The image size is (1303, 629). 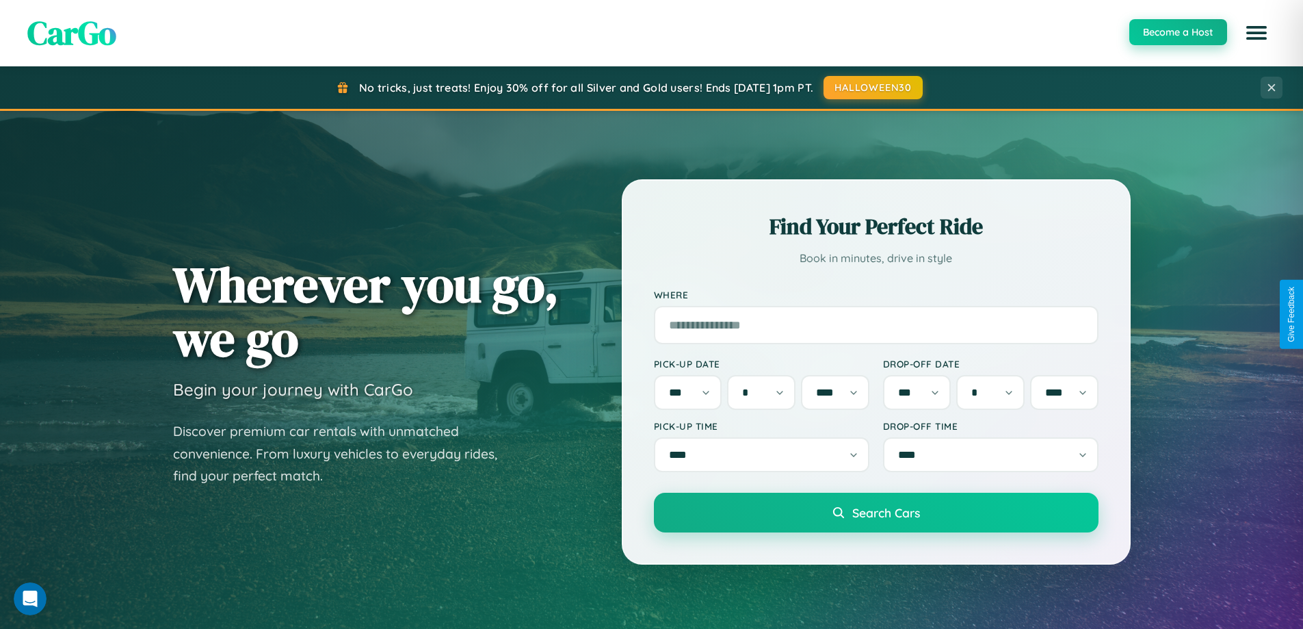 What do you see at coordinates (1178, 32) in the screenshot?
I see `button: Become a Host` at bounding box center [1178, 32].